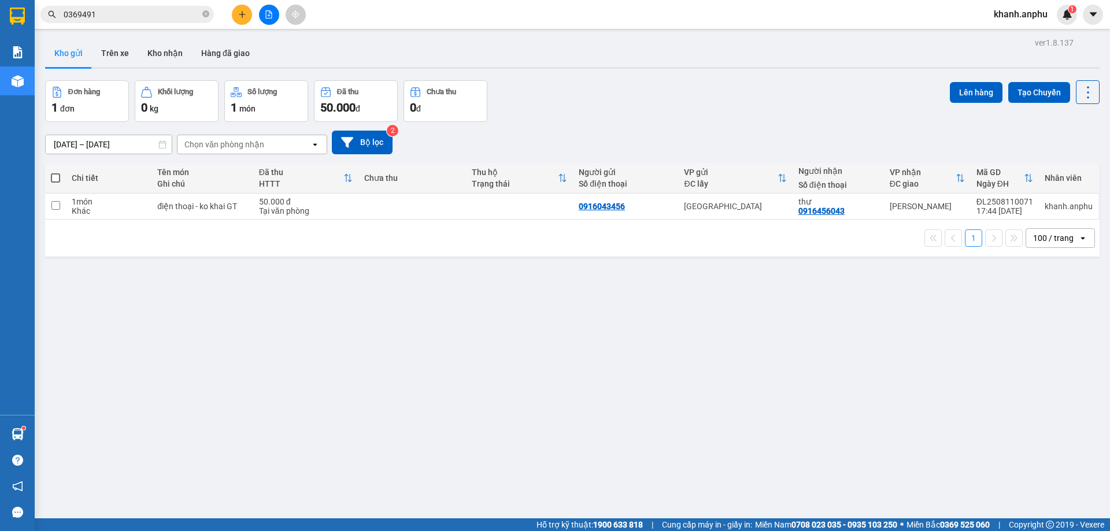 This screenshot has width=1110, height=531. Describe the element at coordinates (202, 206) in the screenshot. I see `div: điện thoại - ko khai GT` at that location.